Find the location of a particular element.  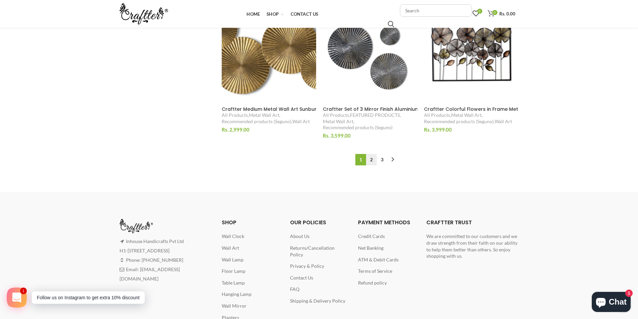

span: Returns/Cancellation Policy is located at coordinates (312, 251).